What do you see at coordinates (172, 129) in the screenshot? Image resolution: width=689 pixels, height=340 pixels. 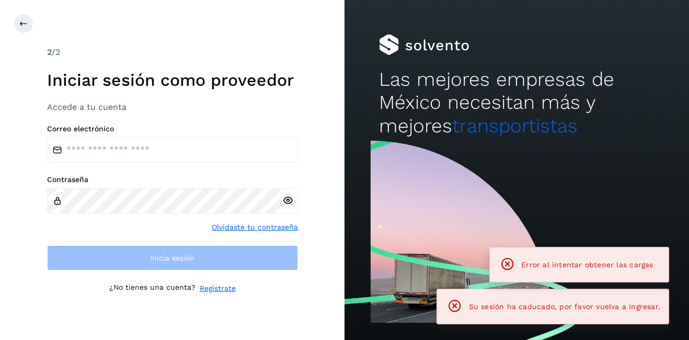 I see `label: Correo electrónico` at bounding box center [172, 129].